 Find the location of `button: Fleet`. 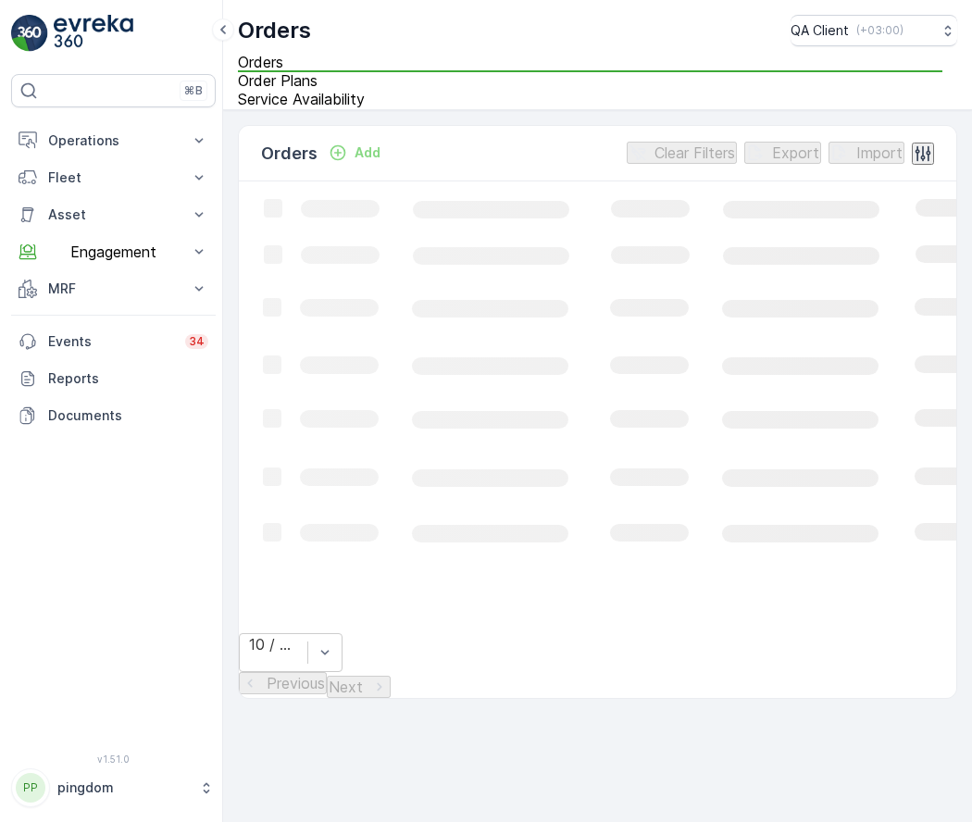

button: Fleet is located at coordinates (113, 178).